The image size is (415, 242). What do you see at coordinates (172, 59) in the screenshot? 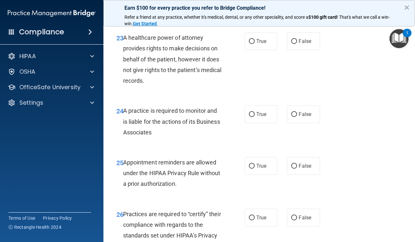
I see `span: A healthcare power of attorney provides rights to make decisions on behalf of the patient, howeve...` at bounding box center [172, 59].